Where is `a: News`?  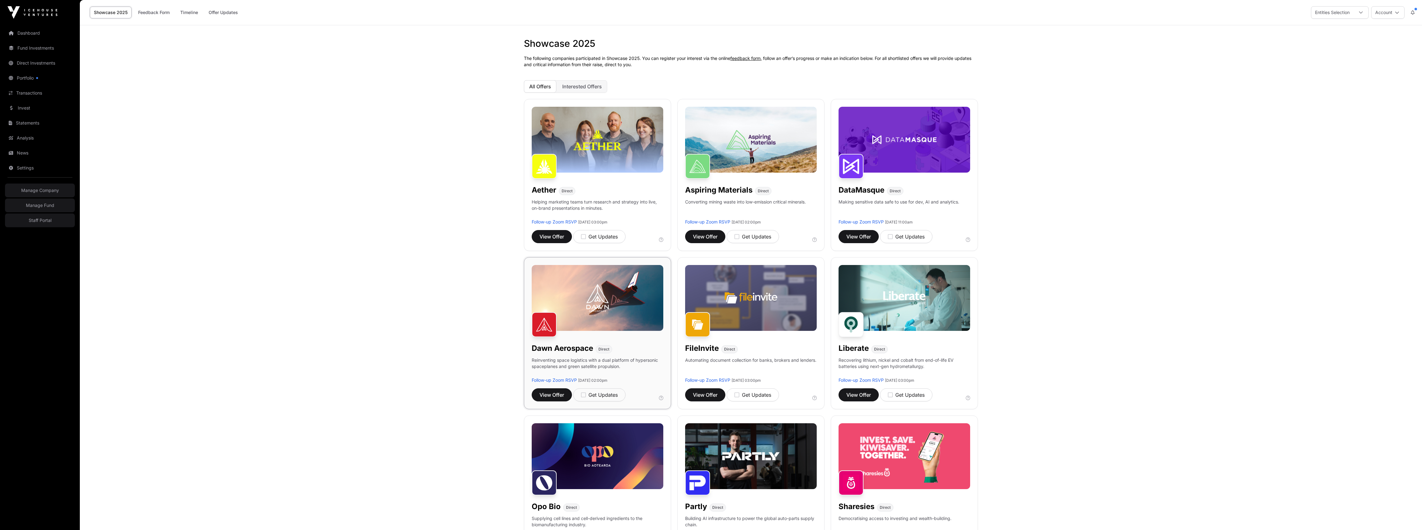 a: News is located at coordinates (40, 153).